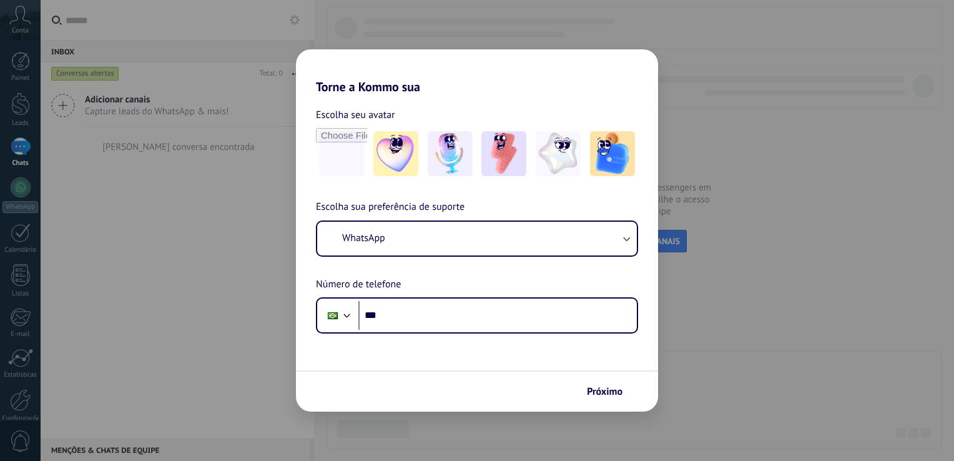  I want to click on img: -1.jpeg, so click(396, 154).